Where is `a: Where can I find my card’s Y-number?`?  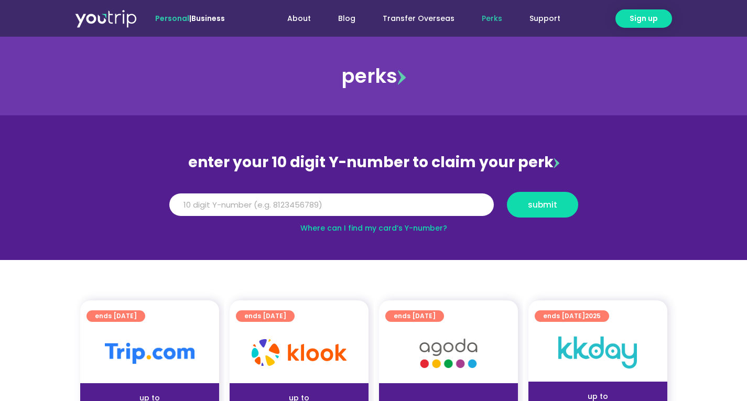 a: Where can I find my card’s Y-number? is located at coordinates (374, 228).